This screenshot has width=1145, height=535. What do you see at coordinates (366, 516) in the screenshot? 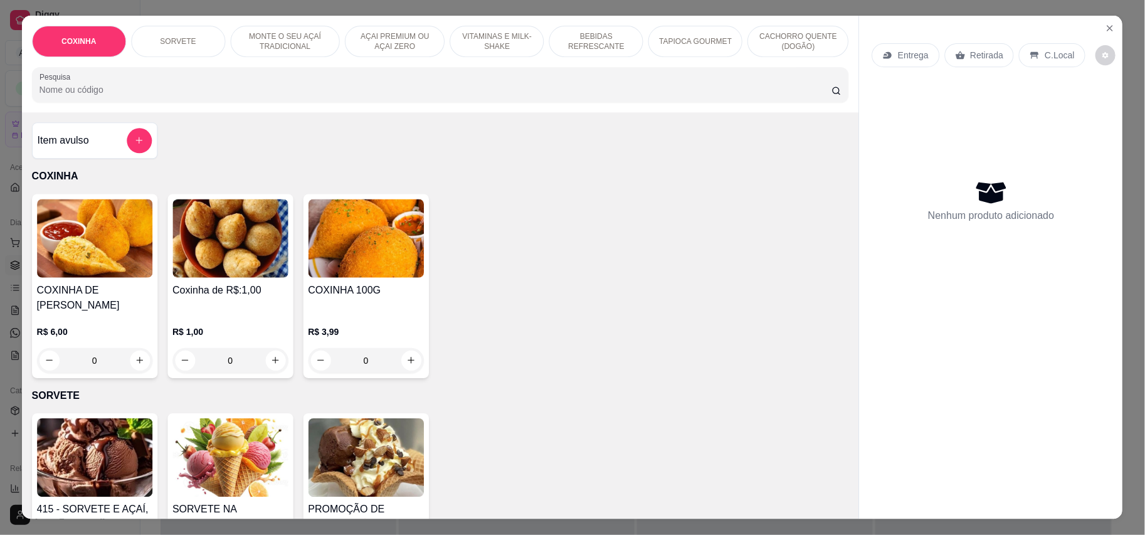
I see `h4: PROMOÇÃO DE SORVETE 🍨` at bounding box center [366, 516].